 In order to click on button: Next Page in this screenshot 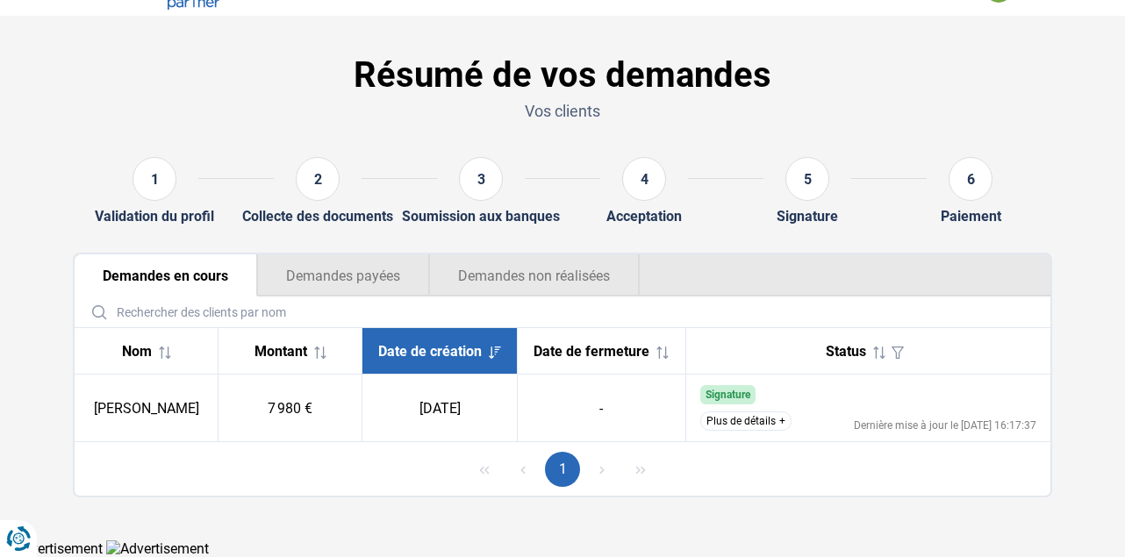, I will do `click(602, 469)`.